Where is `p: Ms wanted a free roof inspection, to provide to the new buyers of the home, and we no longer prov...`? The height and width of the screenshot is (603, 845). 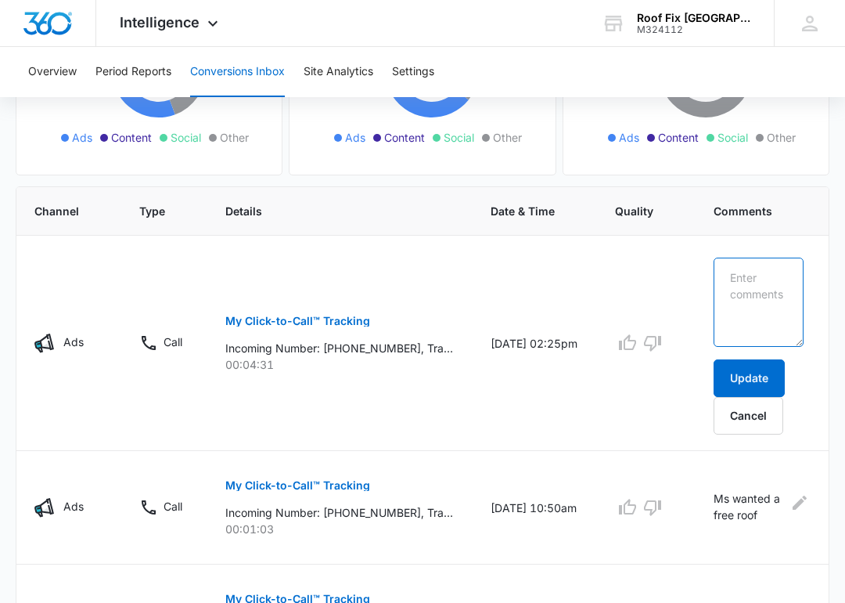 p: Ms wanted a free roof inspection, to provide to the new buyers of the home, and we no longer prov... is located at coordinates (750, 507).